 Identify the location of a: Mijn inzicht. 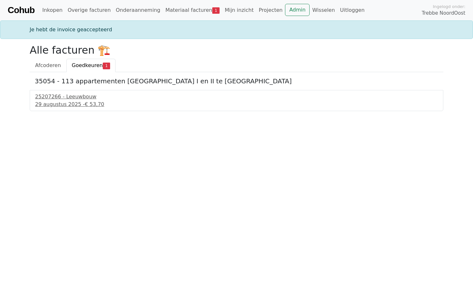
(239, 10).